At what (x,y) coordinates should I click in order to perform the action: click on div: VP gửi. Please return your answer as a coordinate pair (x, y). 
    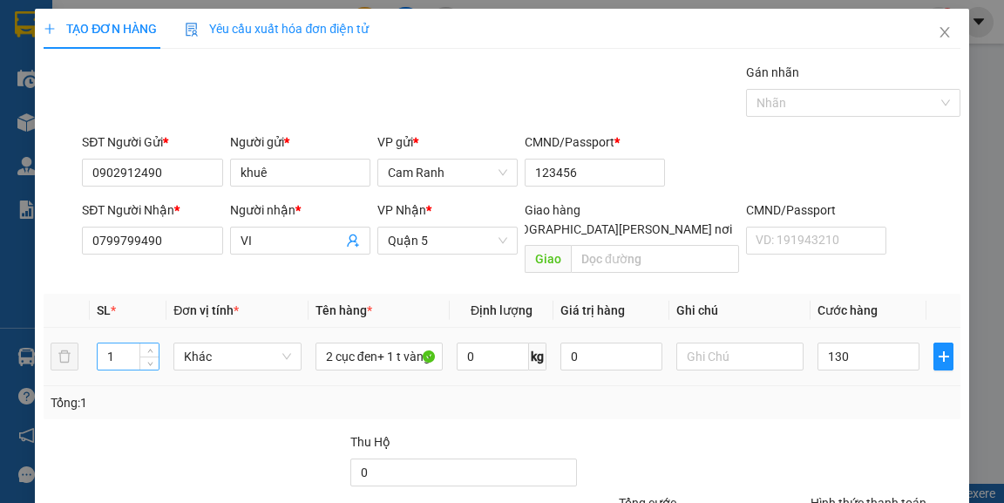
    Looking at the image, I should click on (447, 142).